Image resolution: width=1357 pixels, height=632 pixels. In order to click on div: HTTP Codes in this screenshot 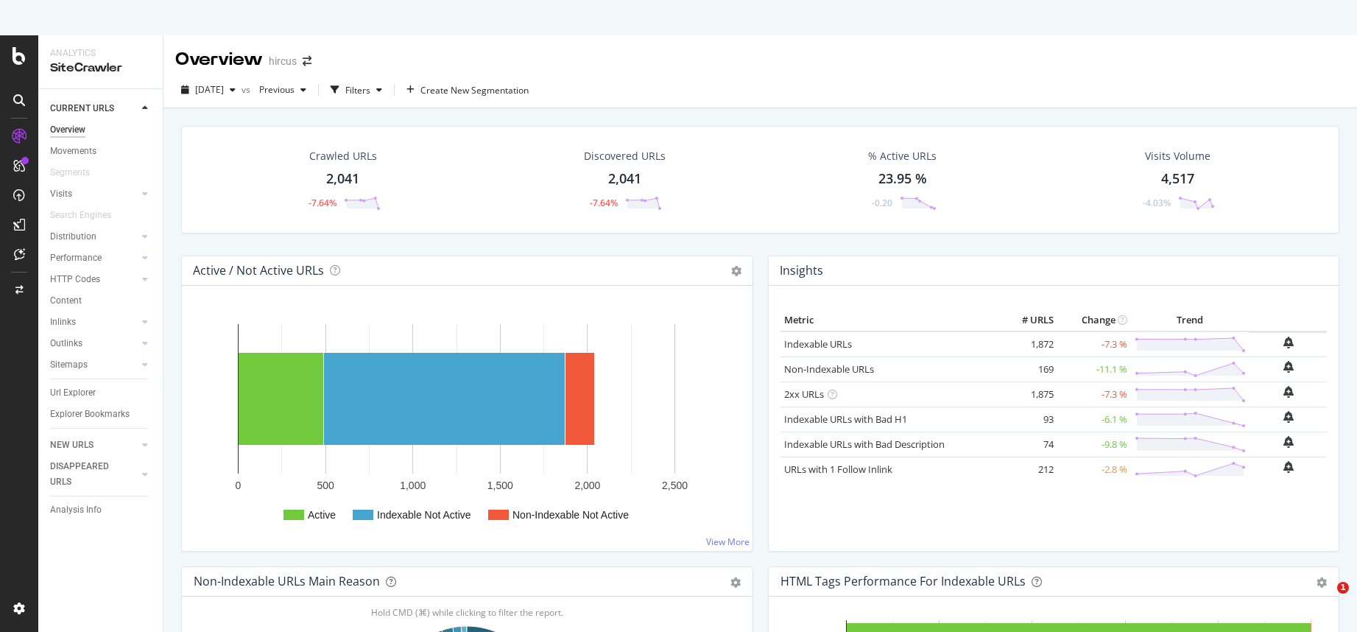, I will do `click(75, 279)`.